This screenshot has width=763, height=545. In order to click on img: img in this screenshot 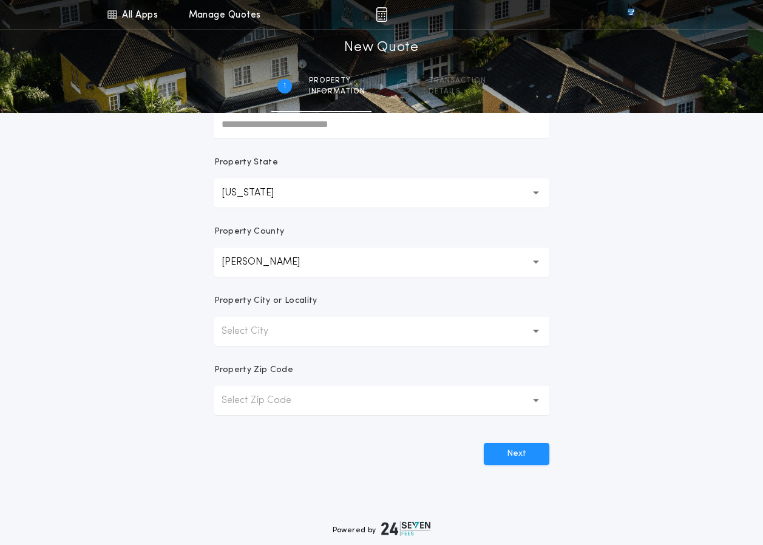, I will do `click(381, 15)`.